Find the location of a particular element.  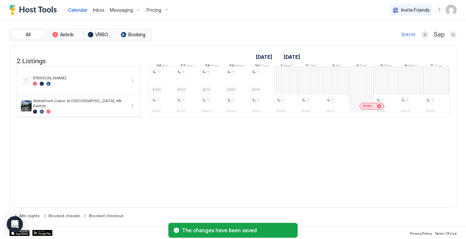

span: Messaging is located at coordinates (121, 10).